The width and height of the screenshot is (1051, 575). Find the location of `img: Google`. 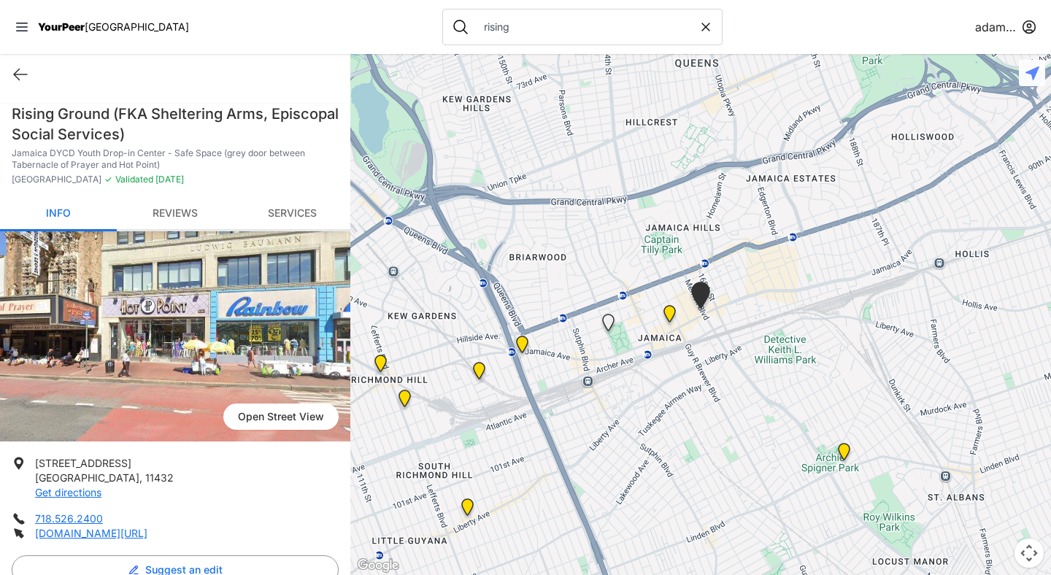

img: Google is located at coordinates (378, 565).